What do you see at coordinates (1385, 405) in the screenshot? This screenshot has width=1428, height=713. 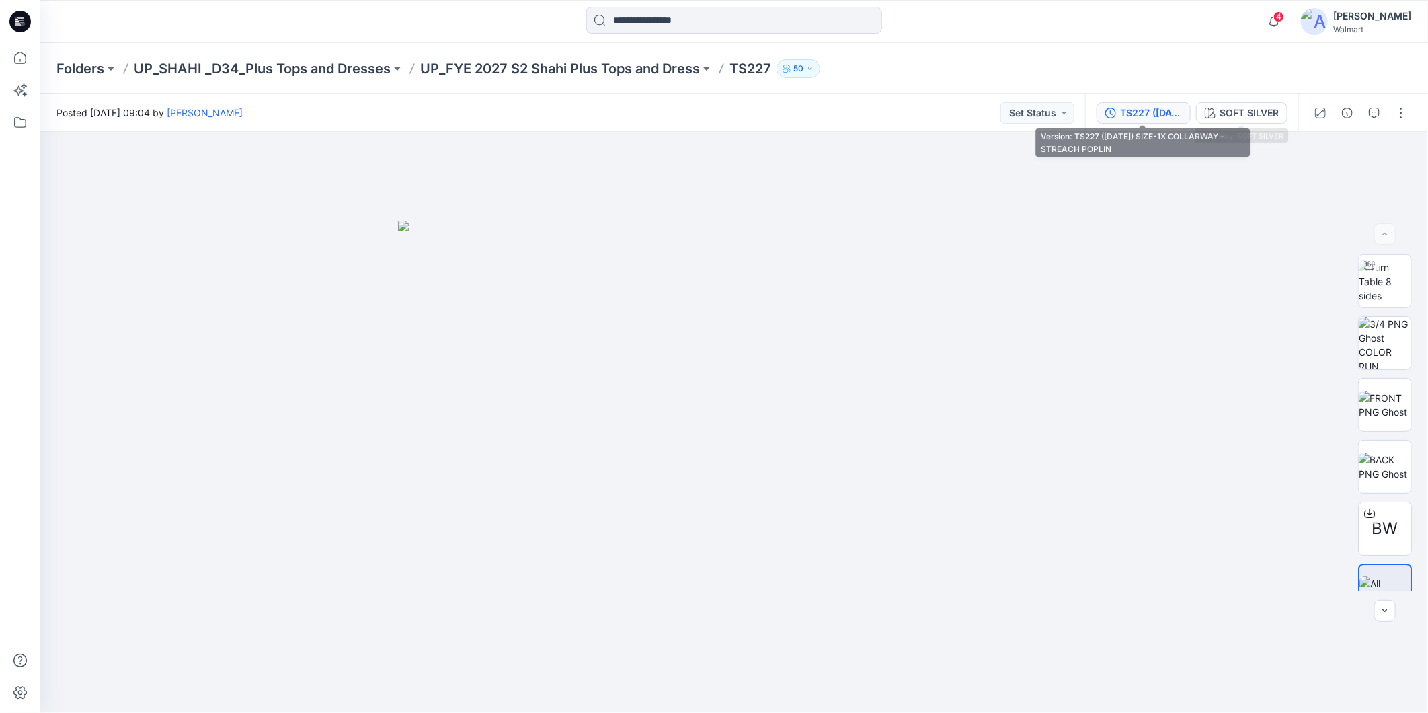 I see `img: FRONT PNG Ghost` at bounding box center [1385, 405].